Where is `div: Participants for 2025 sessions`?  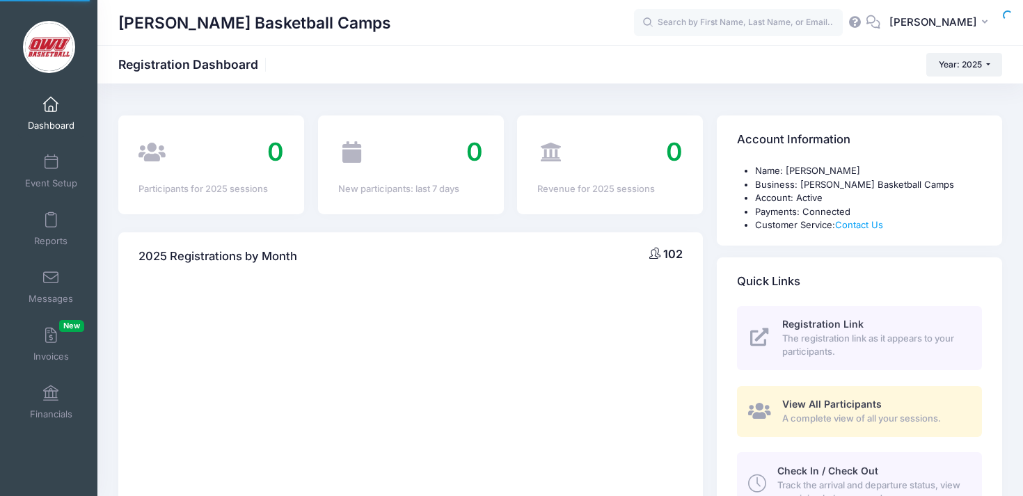
div: Participants for 2025 sessions is located at coordinates (211, 189).